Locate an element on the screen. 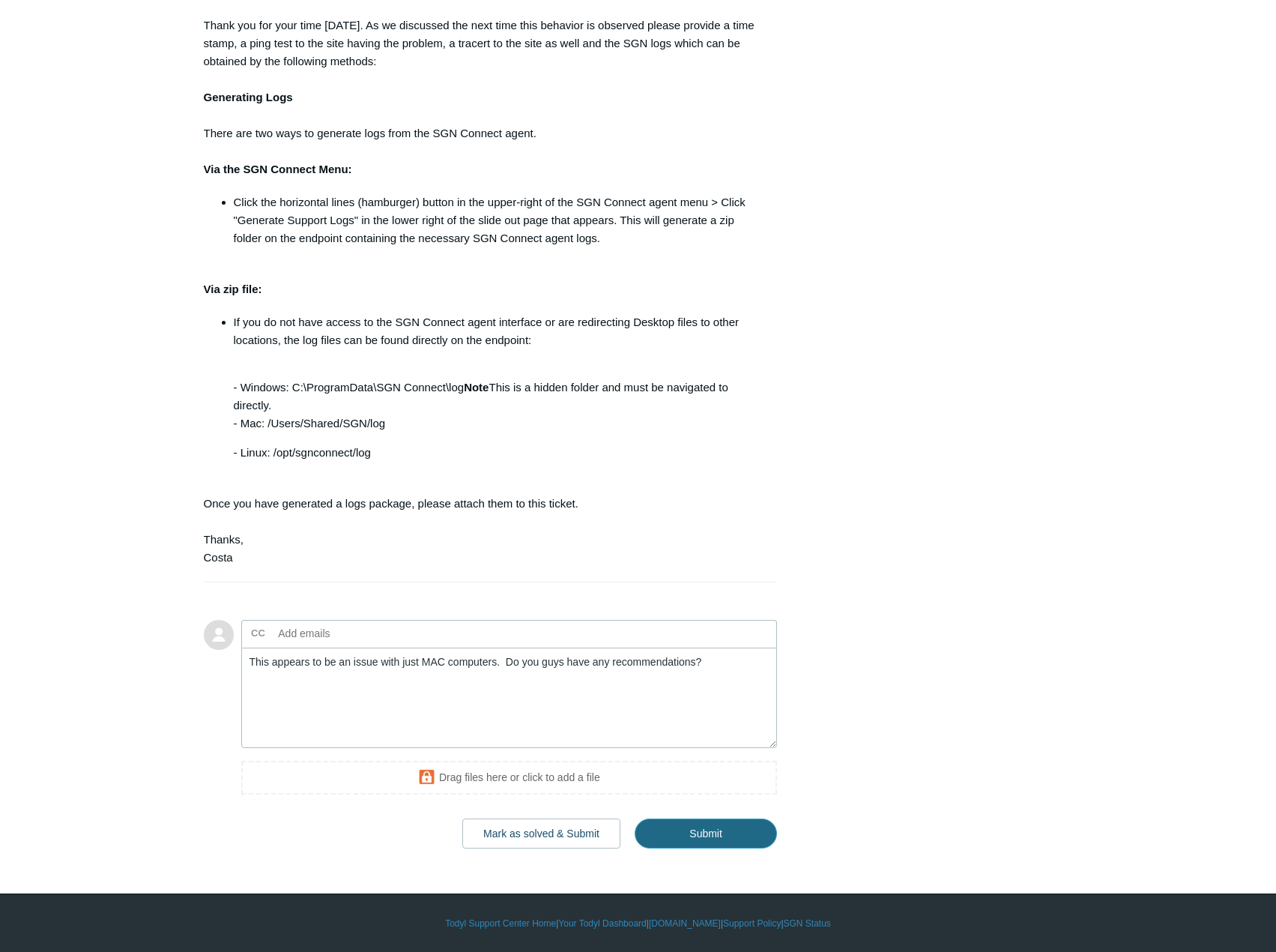 Image resolution: width=1276 pixels, height=952 pixels. strong: Note is located at coordinates (476, 386).